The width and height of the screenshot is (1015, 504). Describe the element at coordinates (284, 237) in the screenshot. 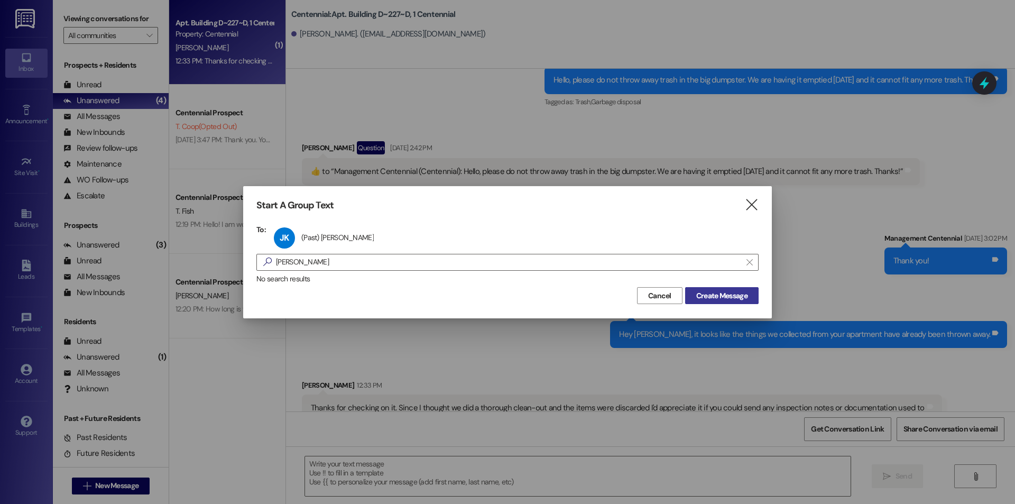

I see `span: JK` at that location.